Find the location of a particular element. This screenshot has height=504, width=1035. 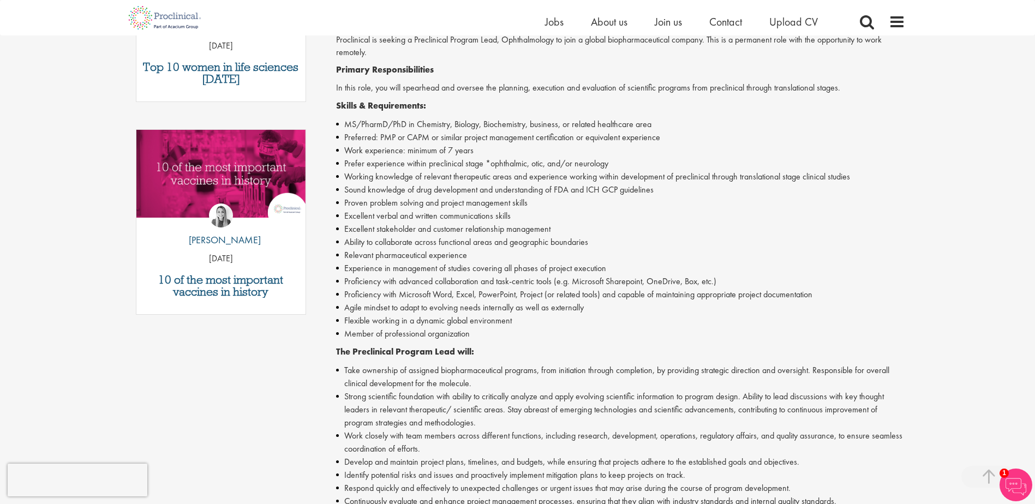

a: About us is located at coordinates (609, 22).